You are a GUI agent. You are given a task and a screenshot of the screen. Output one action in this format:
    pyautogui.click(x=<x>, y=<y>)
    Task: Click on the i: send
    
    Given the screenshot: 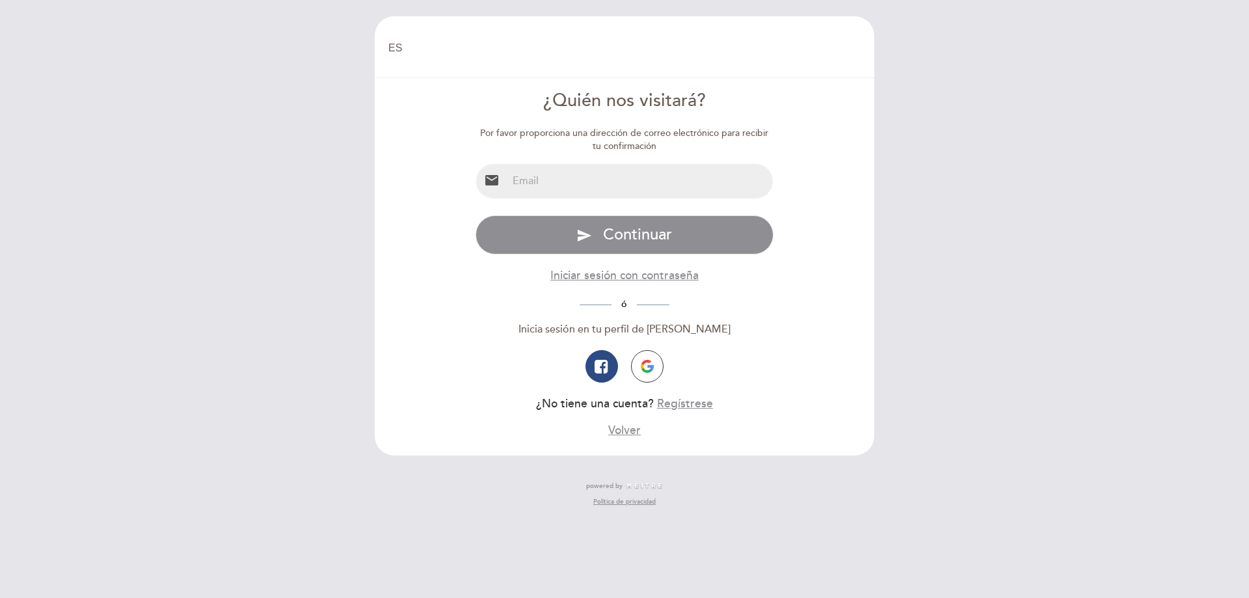 What is the action you would take?
    pyautogui.click(x=584, y=235)
    